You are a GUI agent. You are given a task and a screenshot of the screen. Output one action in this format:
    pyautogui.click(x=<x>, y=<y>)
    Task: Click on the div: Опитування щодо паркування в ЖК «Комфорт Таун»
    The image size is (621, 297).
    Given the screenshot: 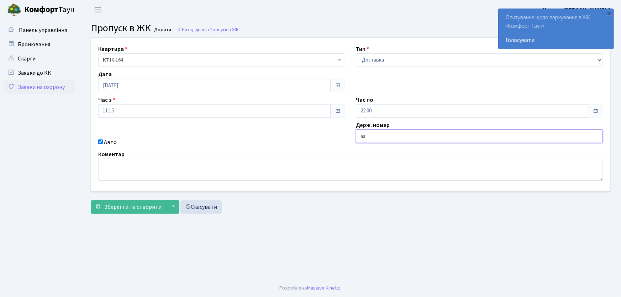 What is the action you would take?
    pyautogui.click(x=556, y=29)
    